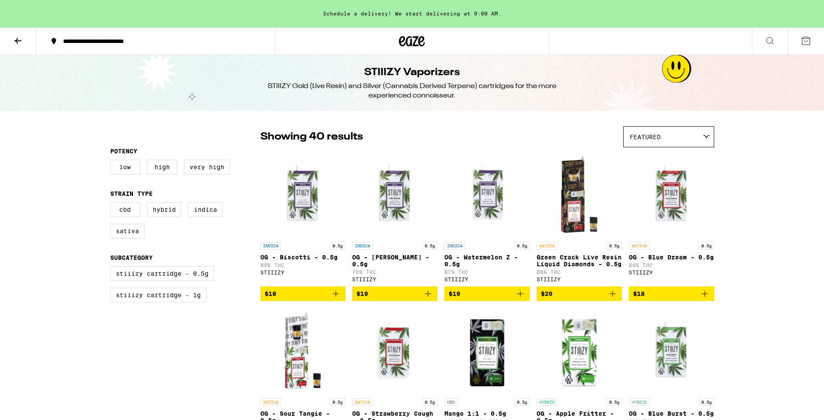  What do you see at coordinates (131, 257) in the screenshot?
I see `legend: Subcategory` at bounding box center [131, 257].